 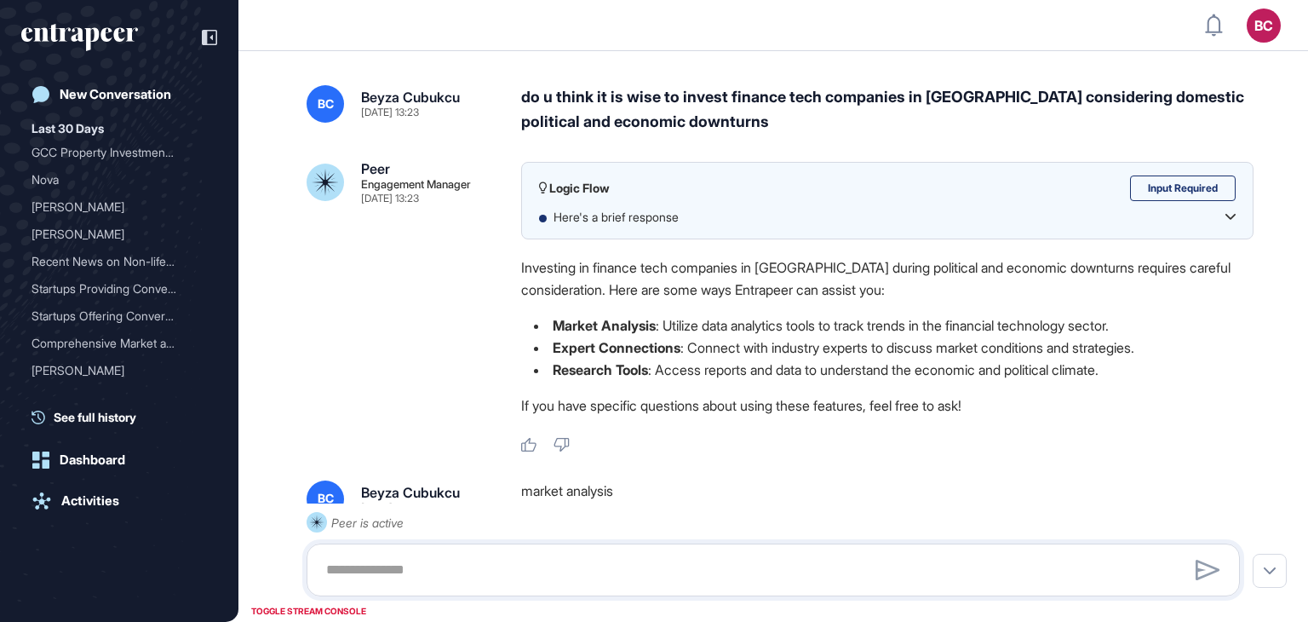 I want to click on div: Reese, so click(x=119, y=370).